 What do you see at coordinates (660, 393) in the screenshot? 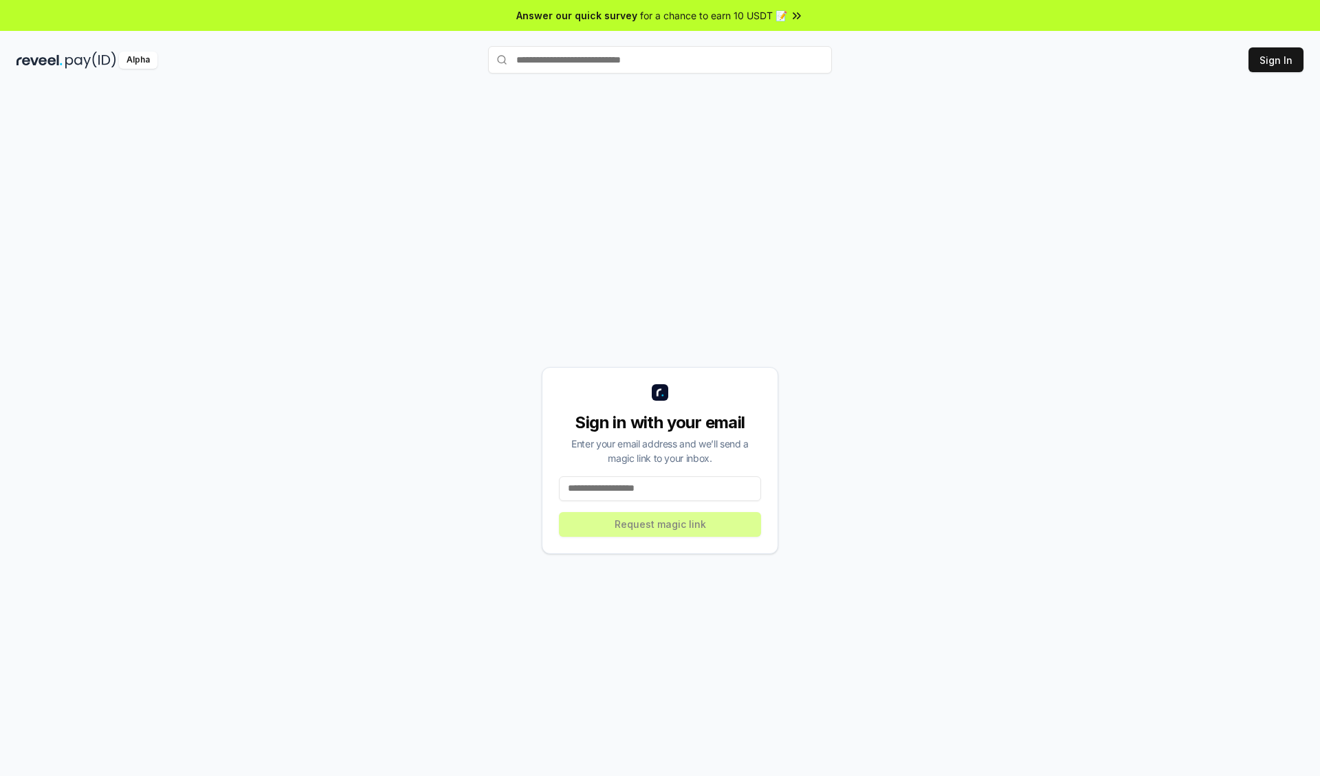
I see `img: logo_small` at bounding box center [660, 393].